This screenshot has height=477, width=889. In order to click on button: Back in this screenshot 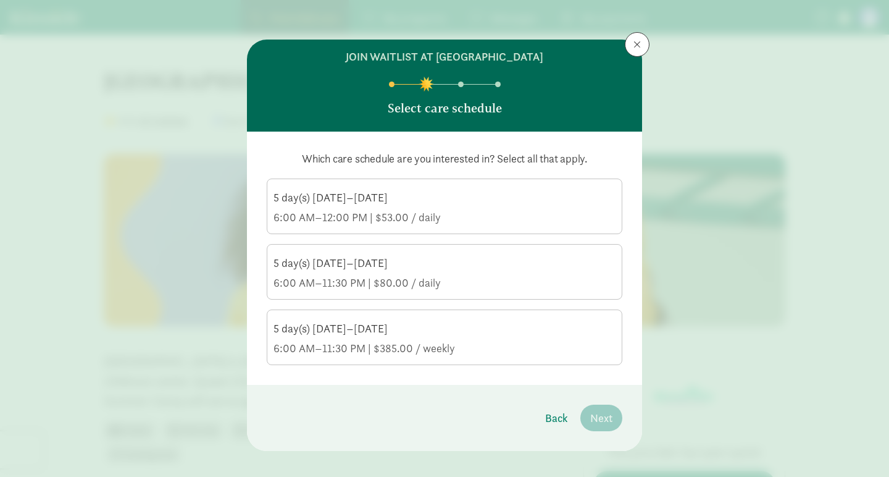, I will do `click(557, 418)`.